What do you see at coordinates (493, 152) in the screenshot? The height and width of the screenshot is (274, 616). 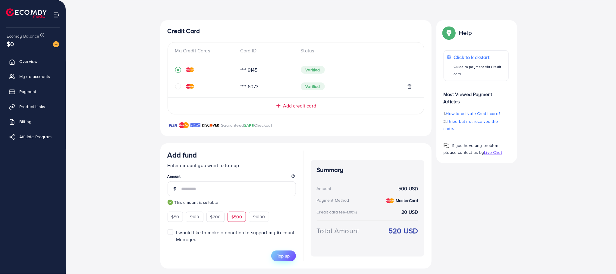 I see `span: Live Chat` at bounding box center [493, 152].